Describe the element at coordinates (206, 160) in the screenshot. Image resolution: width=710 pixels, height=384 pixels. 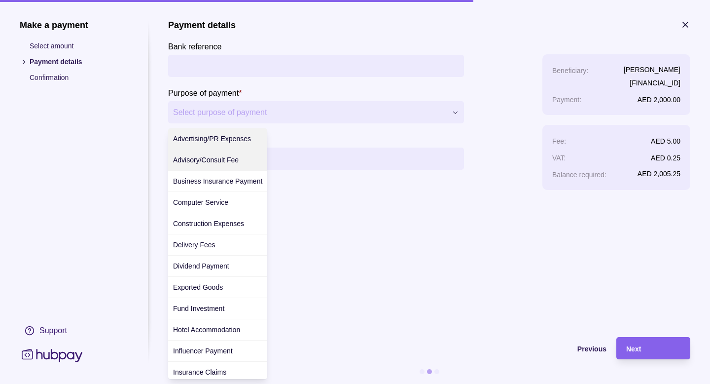
I see `span: Advisory/Consult Fee` at that location.